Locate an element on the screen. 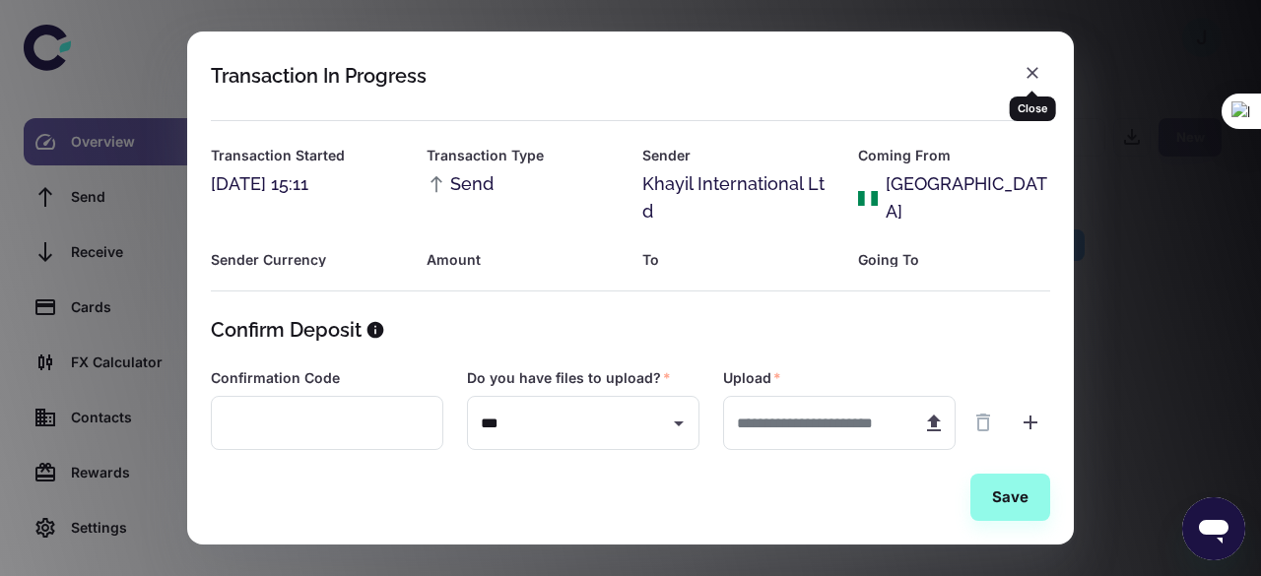 The image size is (1261, 576). h6: Going To is located at coordinates (953, 260).